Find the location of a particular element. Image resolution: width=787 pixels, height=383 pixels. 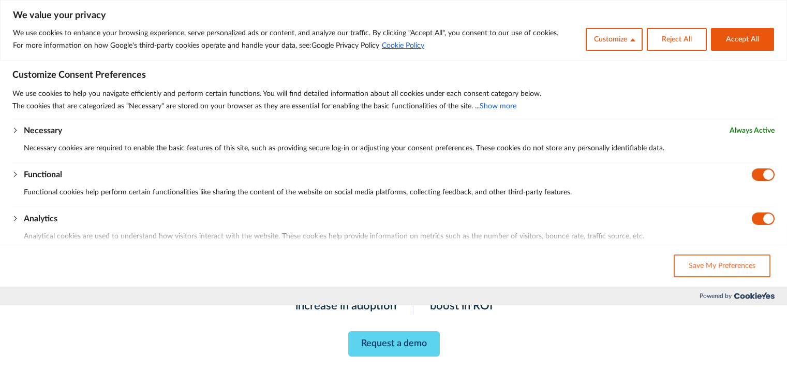

p: The cookies that are categorized as "Necessary" are stored on your browser as they are essential ... is located at coordinates (393, 106).